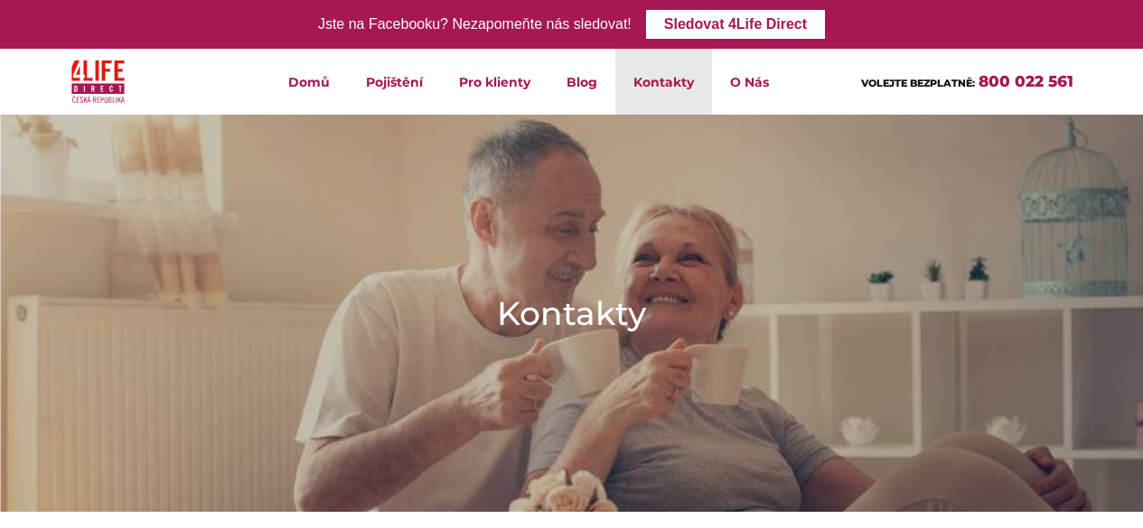 The width and height of the screenshot is (1143, 528). Describe the element at coordinates (309, 81) in the screenshot. I see `a: Domů` at that location.